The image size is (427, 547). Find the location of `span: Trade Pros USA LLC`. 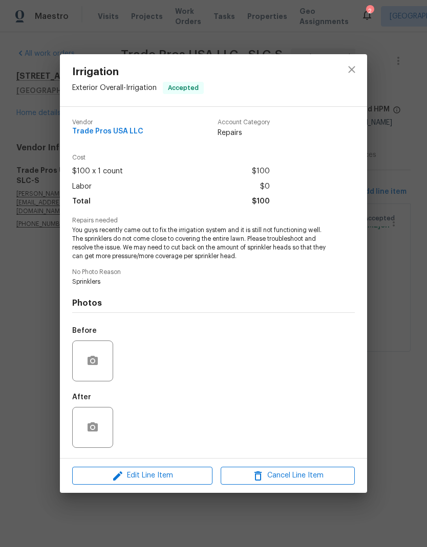

span: Trade Pros USA LLC is located at coordinates (107, 131).